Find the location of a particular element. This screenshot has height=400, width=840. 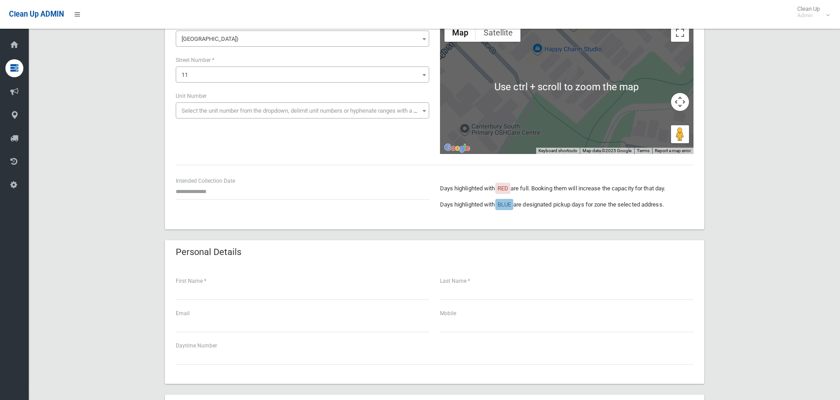

a: Terms (opens in new tab) is located at coordinates (643, 151).